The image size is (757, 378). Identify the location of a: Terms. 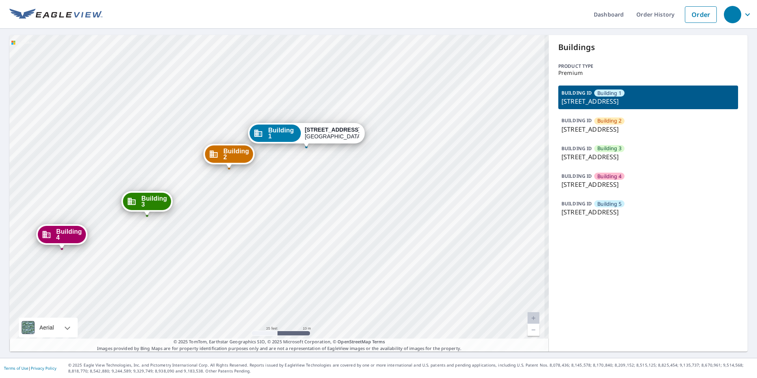
(379, 342).